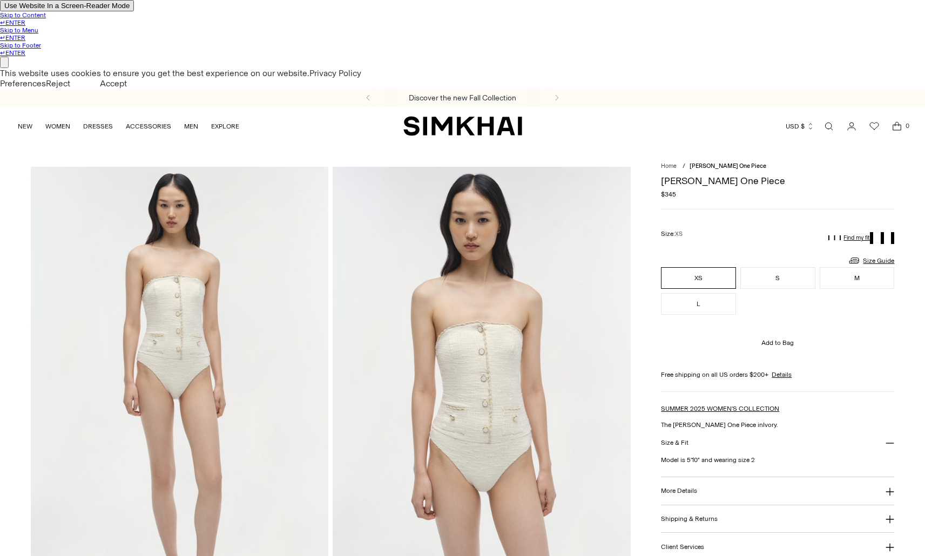 The image size is (925, 556). What do you see at coordinates (25, 126) in the screenshot?
I see `a: NEW` at bounding box center [25, 126].